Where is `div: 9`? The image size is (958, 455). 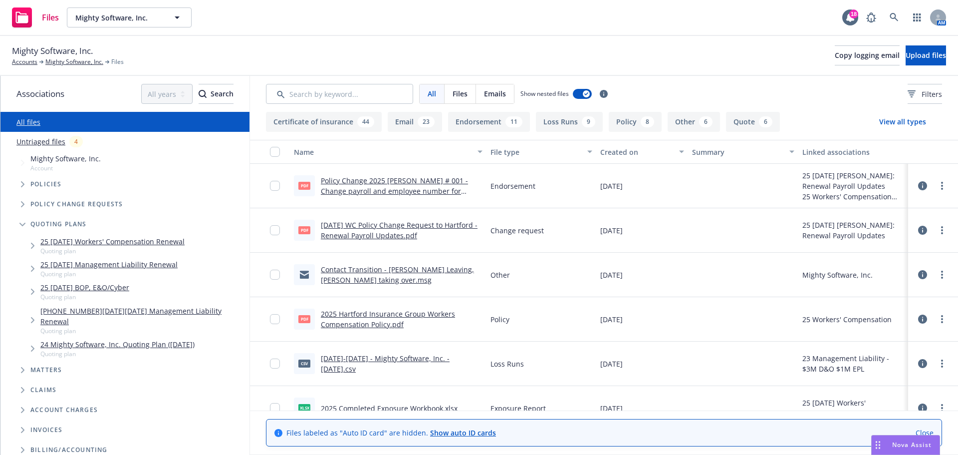
div: 9 is located at coordinates (589, 122).